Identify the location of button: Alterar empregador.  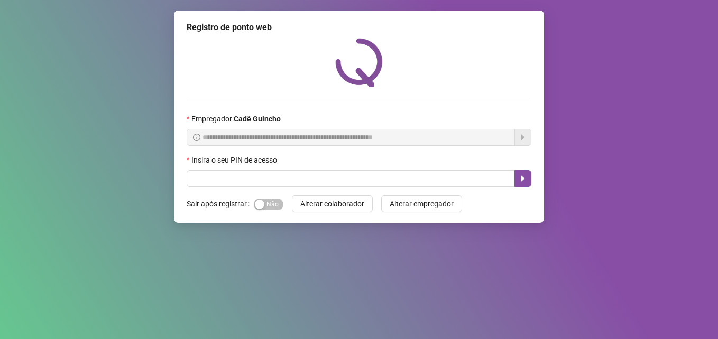
(421, 204).